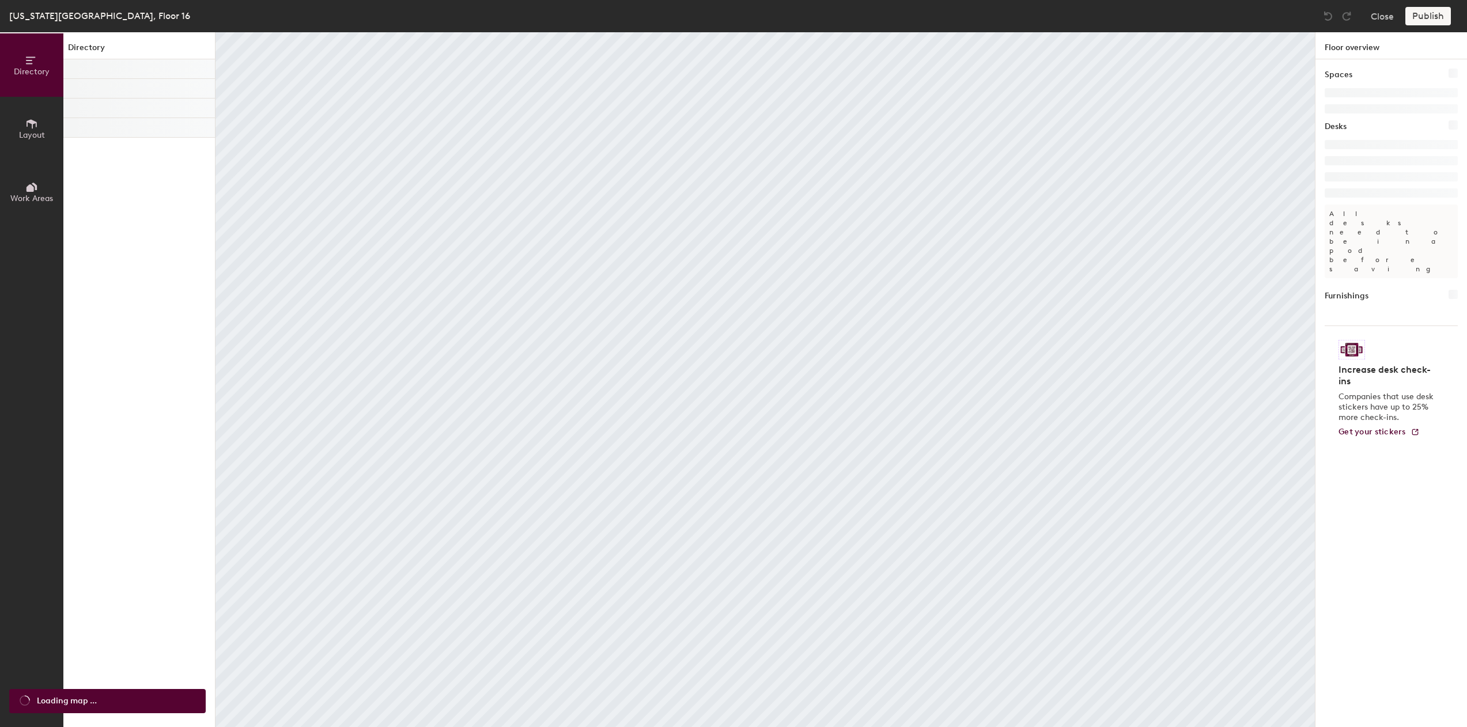  What do you see at coordinates (1339, 75) in the screenshot?
I see `h1: Spaces` at bounding box center [1339, 75].